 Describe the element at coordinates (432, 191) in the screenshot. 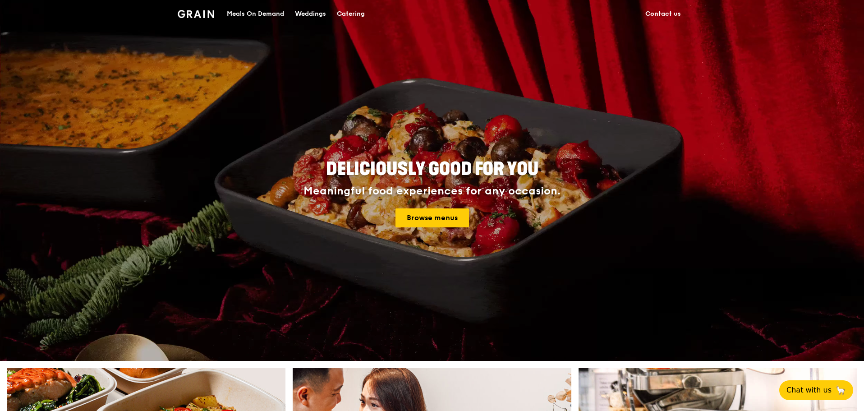

I see `div: Meaningful food experiences for any occasion.` at that location.